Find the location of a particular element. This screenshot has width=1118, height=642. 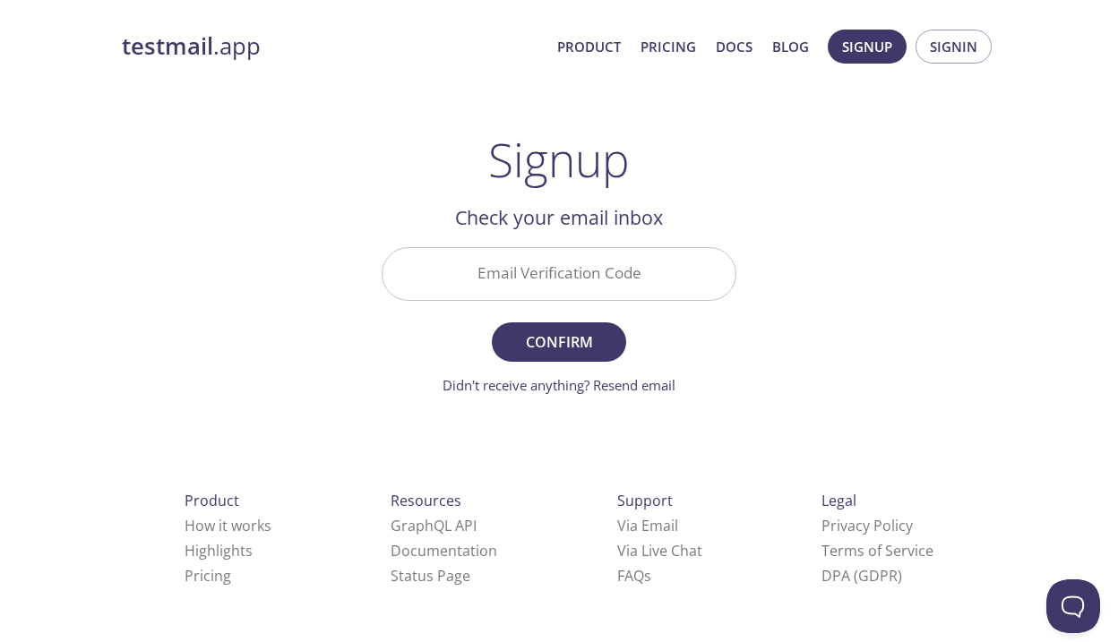

span: Support is located at coordinates (645, 501).